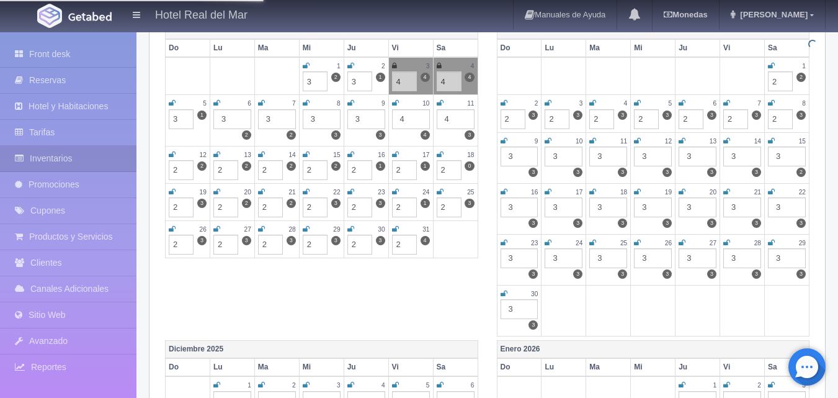 The height and width of the screenshot is (398, 838). Describe the element at coordinates (668, 243) in the screenshot. I see `small: 26` at that location.